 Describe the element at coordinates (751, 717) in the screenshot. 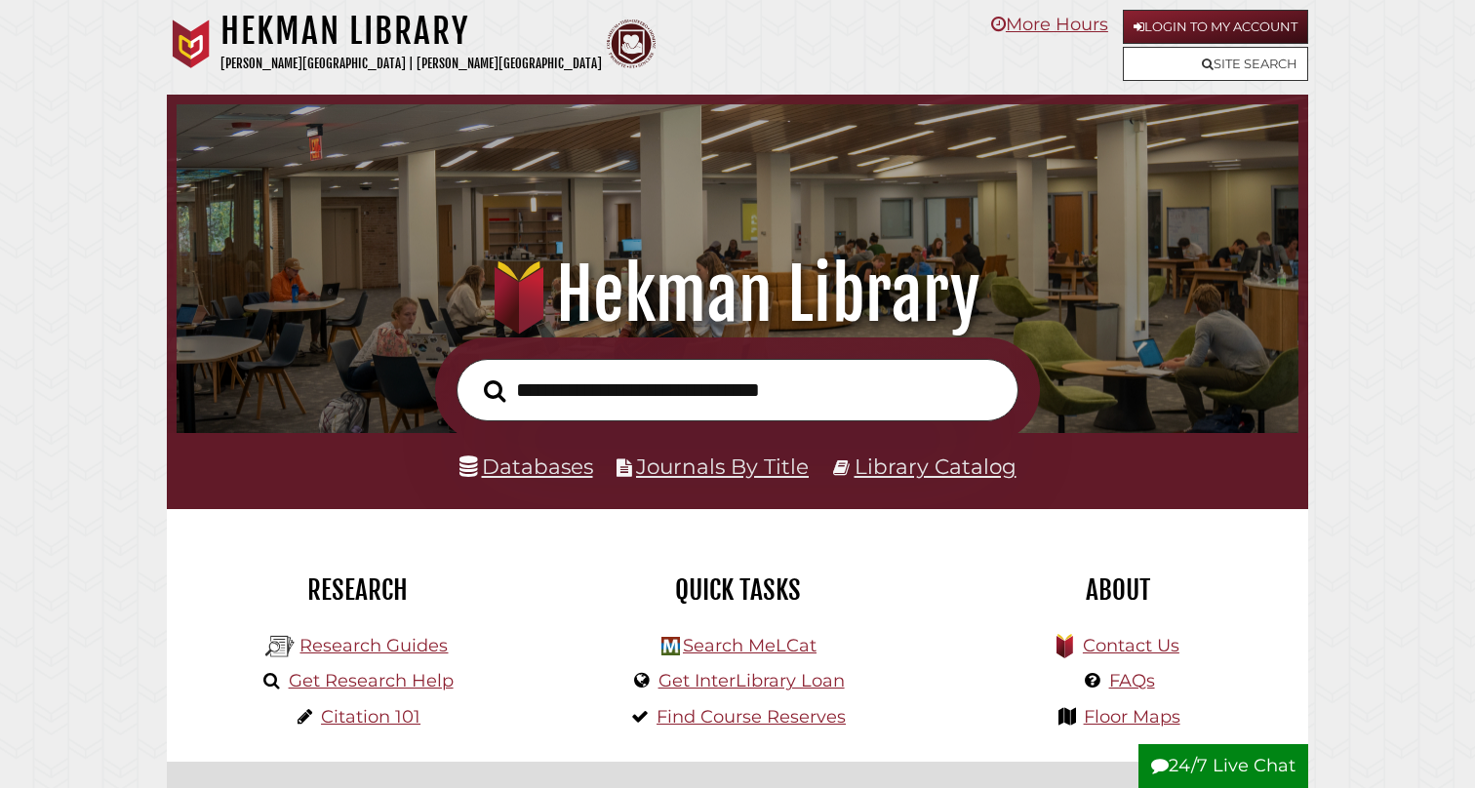

I see `a: Find Course Reserves` at that location.